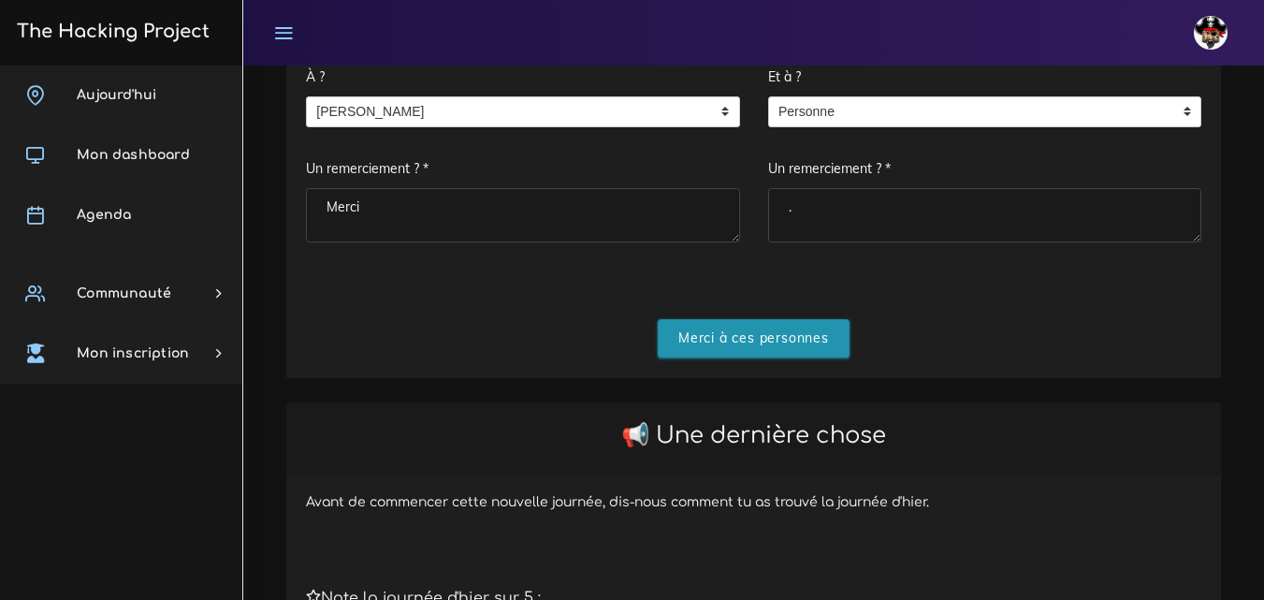 Image resolution: width=1264 pixels, height=600 pixels. I want to click on label: À ?, so click(315, 77).